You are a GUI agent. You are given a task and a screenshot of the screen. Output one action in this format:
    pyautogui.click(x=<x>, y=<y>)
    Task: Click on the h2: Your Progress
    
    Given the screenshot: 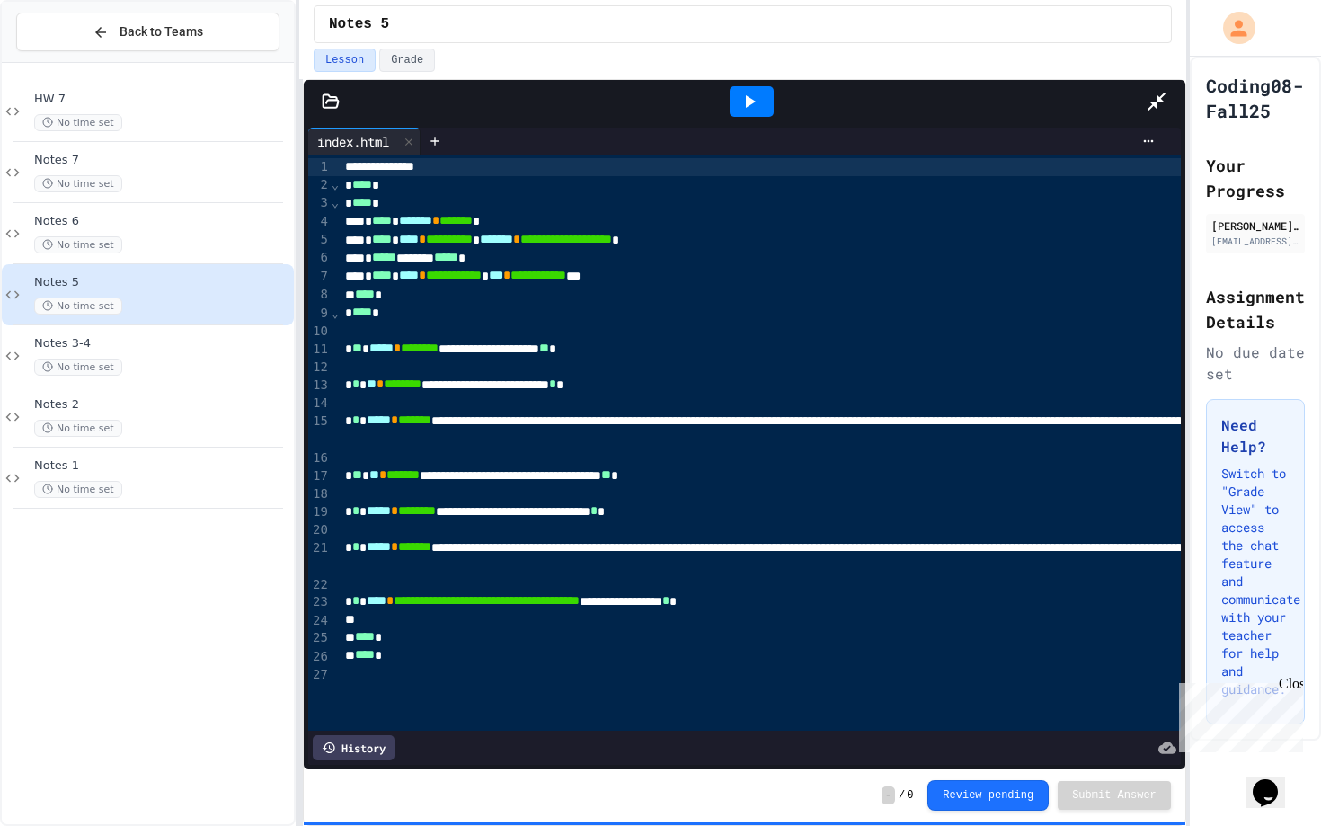 What is the action you would take?
    pyautogui.click(x=1255, y=178)
    